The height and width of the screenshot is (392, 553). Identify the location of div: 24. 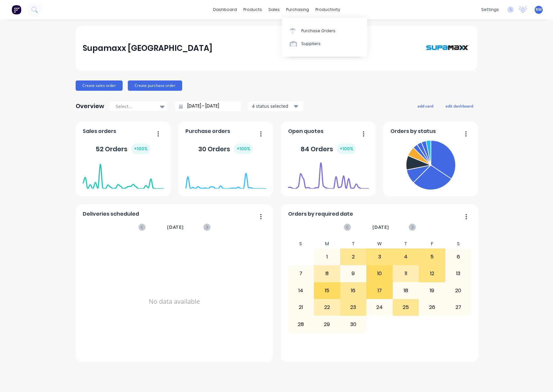
(379, 307).